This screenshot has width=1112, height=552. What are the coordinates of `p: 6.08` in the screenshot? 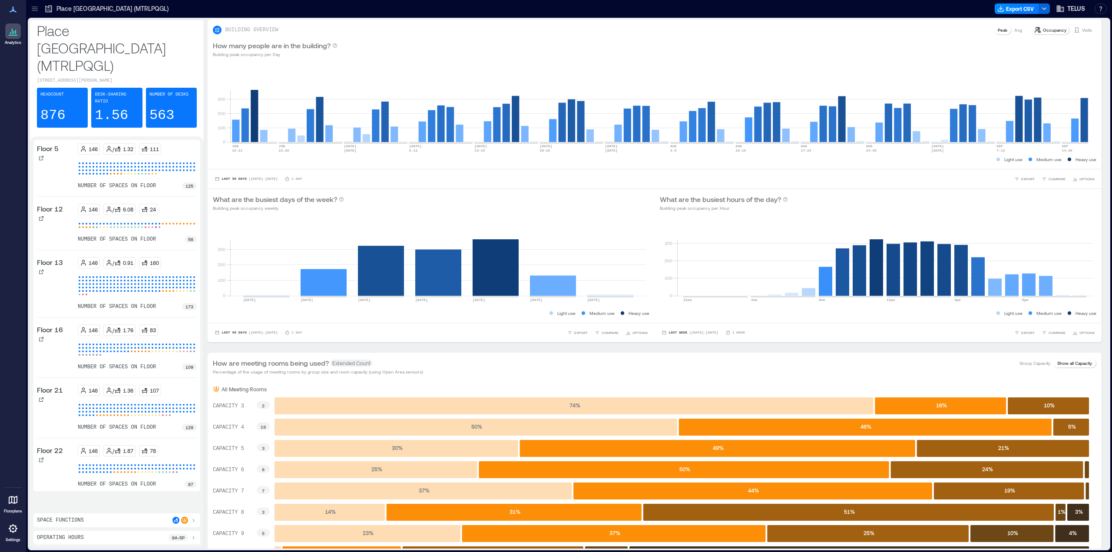 It's located at (128, 209).